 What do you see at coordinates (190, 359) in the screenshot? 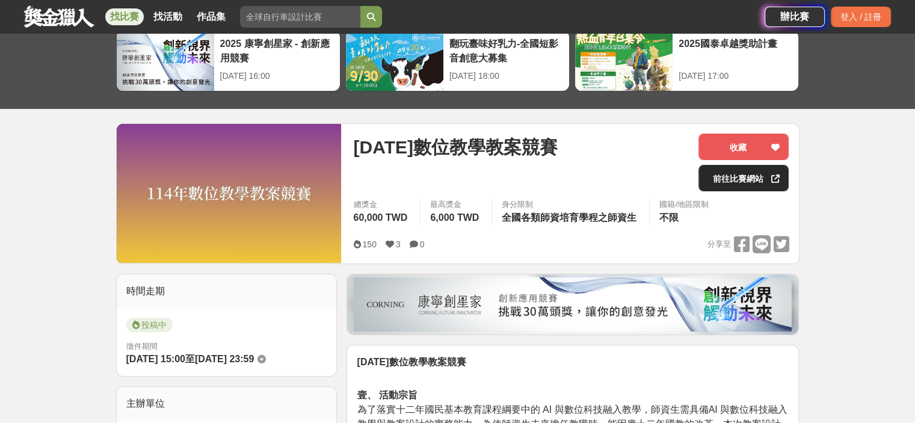
I see `span: 至` at bounding box center [190, 359].